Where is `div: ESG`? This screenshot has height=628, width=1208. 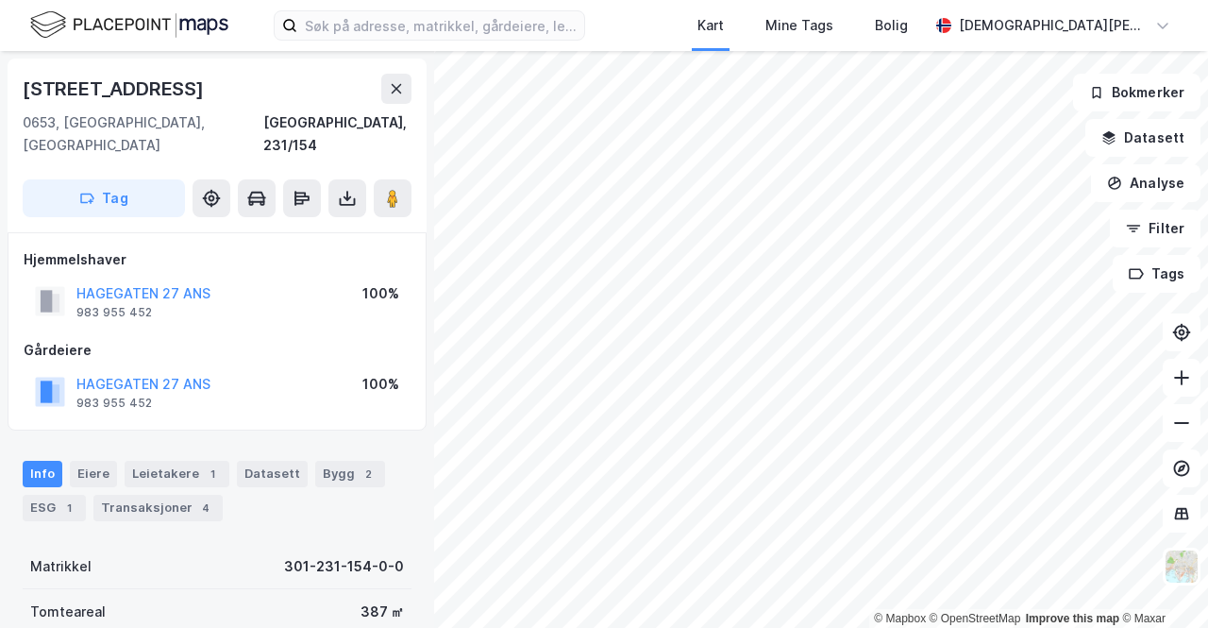
div: ESG is located at coordinates (54, 508).